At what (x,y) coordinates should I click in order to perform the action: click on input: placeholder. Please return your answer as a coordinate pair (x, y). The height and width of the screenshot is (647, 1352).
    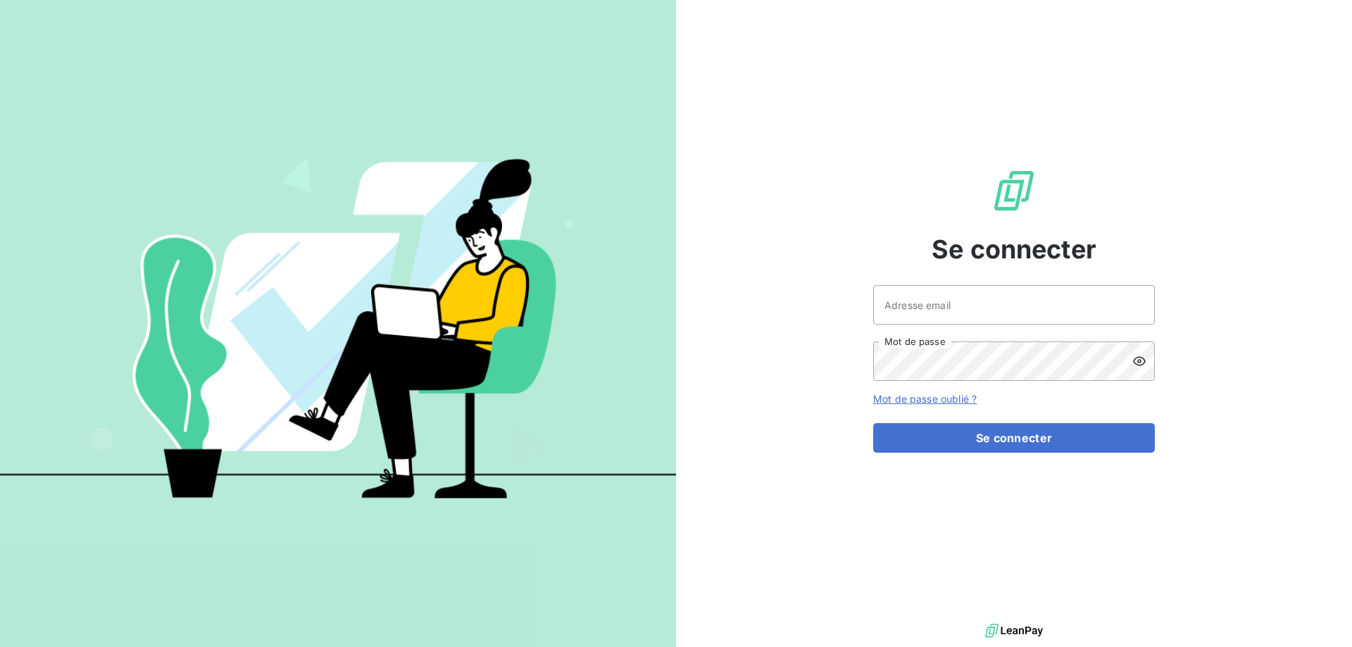
    Looking at the image, I should click on (1014, 305).